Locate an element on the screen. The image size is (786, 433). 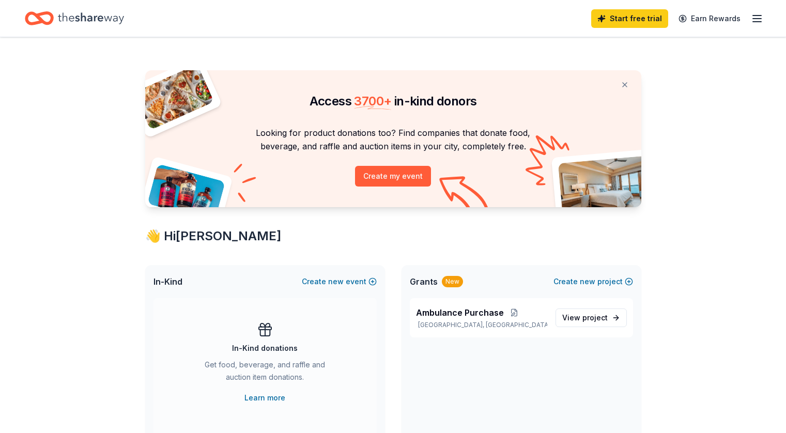
button: Create my event is located at coordinates (393, 176).